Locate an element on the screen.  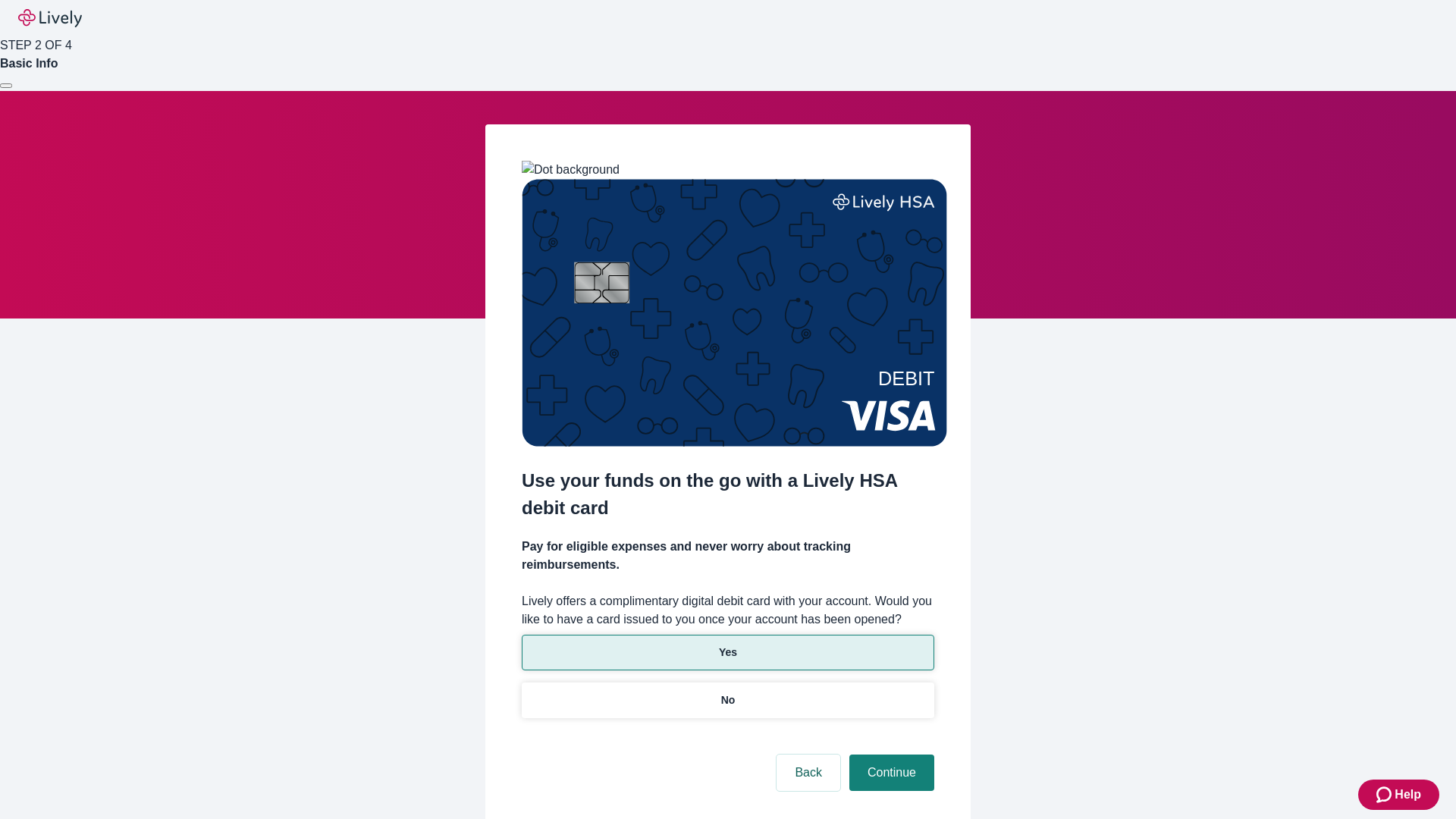
button: Continue is located at coordinates (891, 773).